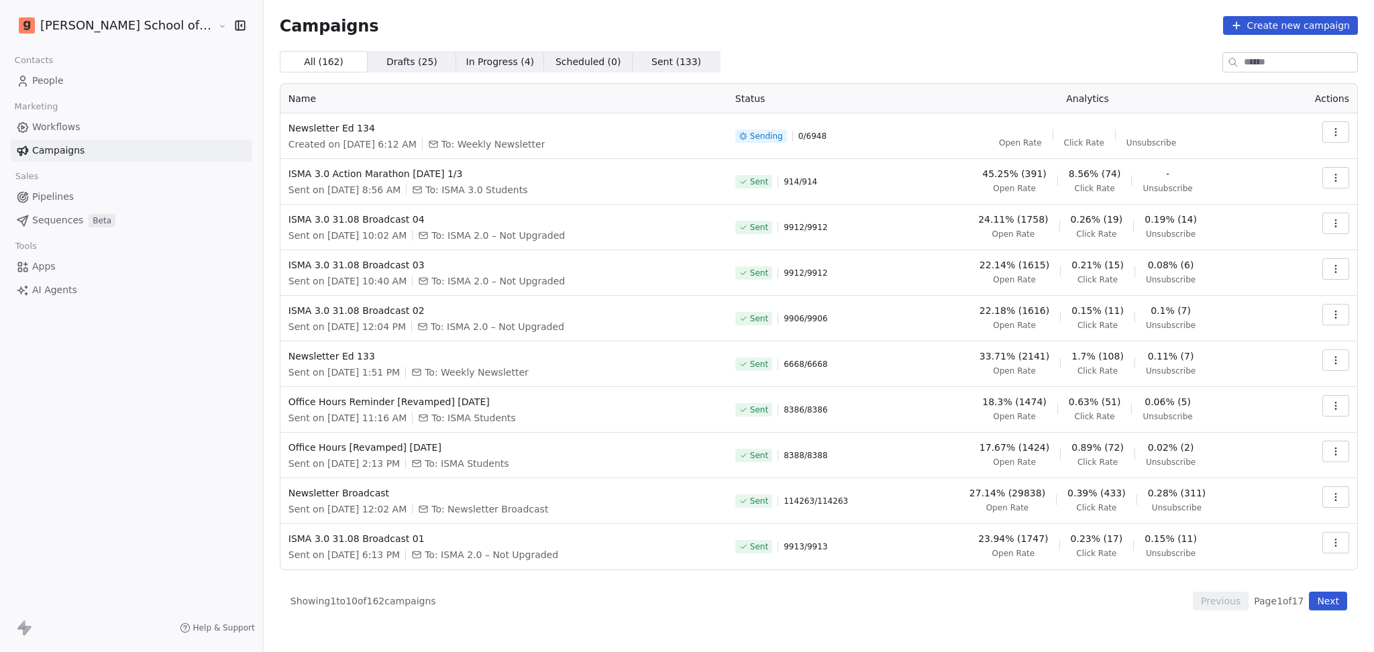 The height and width of the screenshot is (652, 1374). I want to click on span: Marketing, so click(36, 107).